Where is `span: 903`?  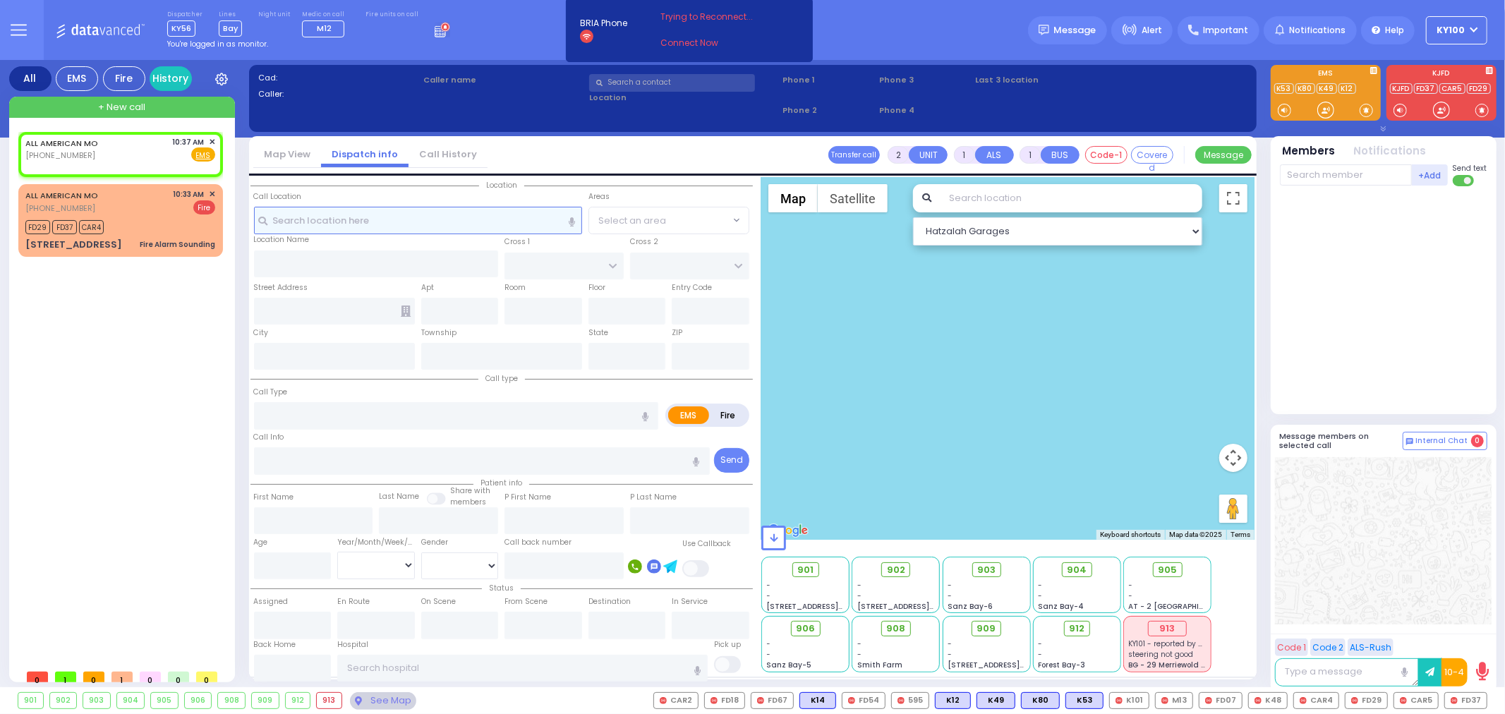 span: 903 is located at coordinates (987, 570).